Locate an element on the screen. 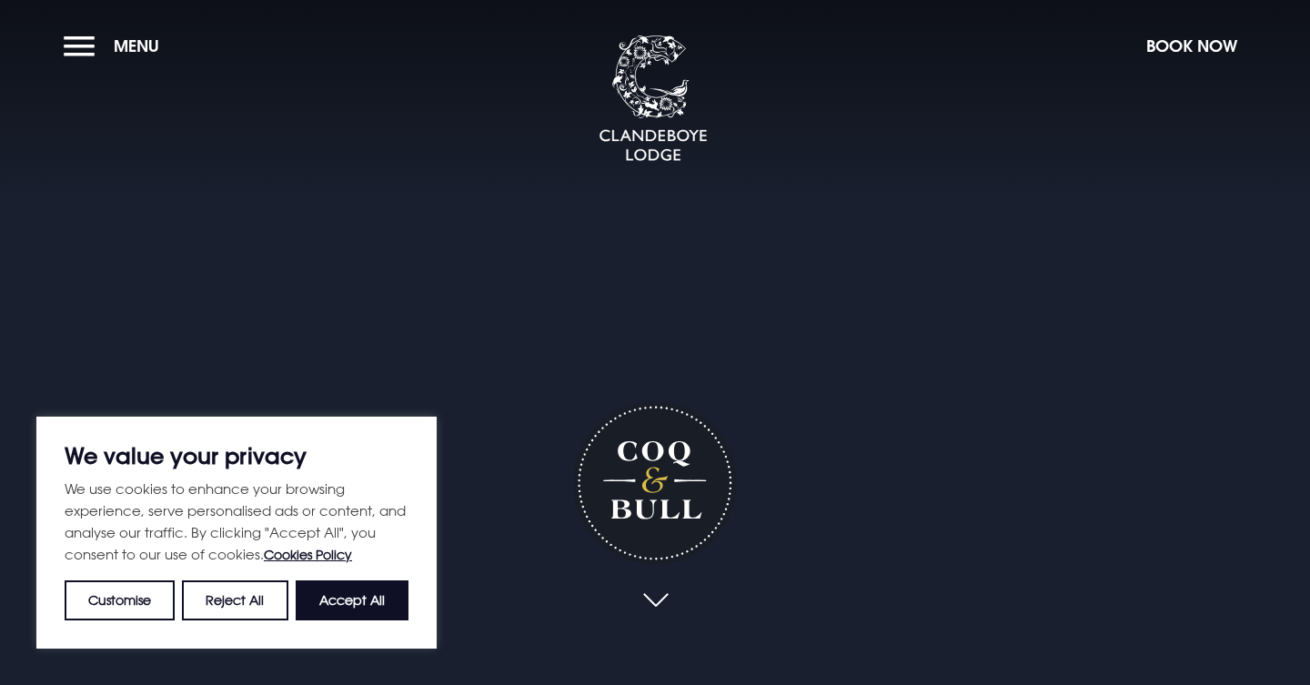 Image resolution: width=1310 pixels, height=685 pixels. div: We value your privacy is located at coordinates (236, 532).